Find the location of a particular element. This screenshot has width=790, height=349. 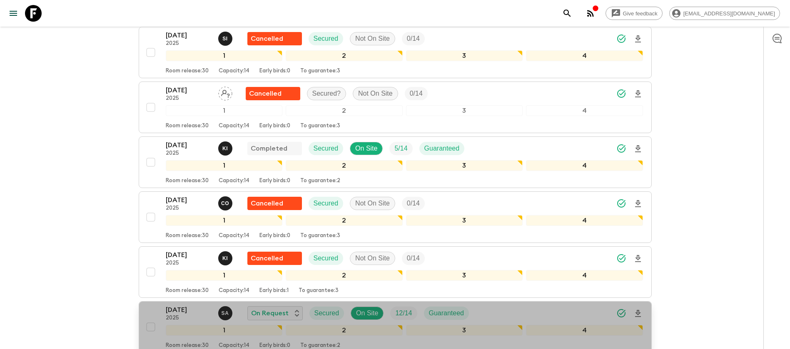

button: SA is located at coordinates (226, 314).